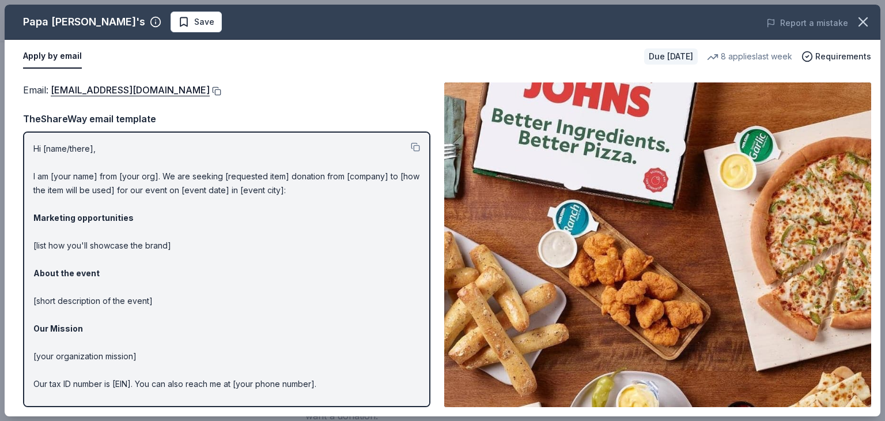 This screenshot has height=421, width=885. What do you see at coordinates (204, 22) in the screenshot?
I see `span: Save` at bounding box center [204, 22].